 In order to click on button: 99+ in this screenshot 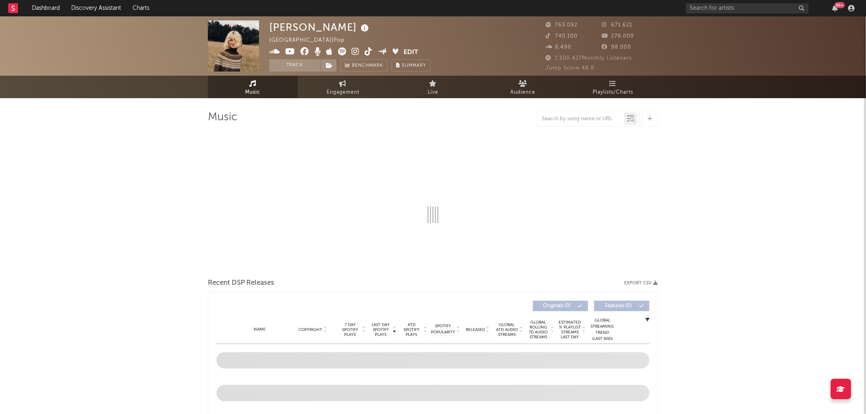, I will do `click(835, 8)`.